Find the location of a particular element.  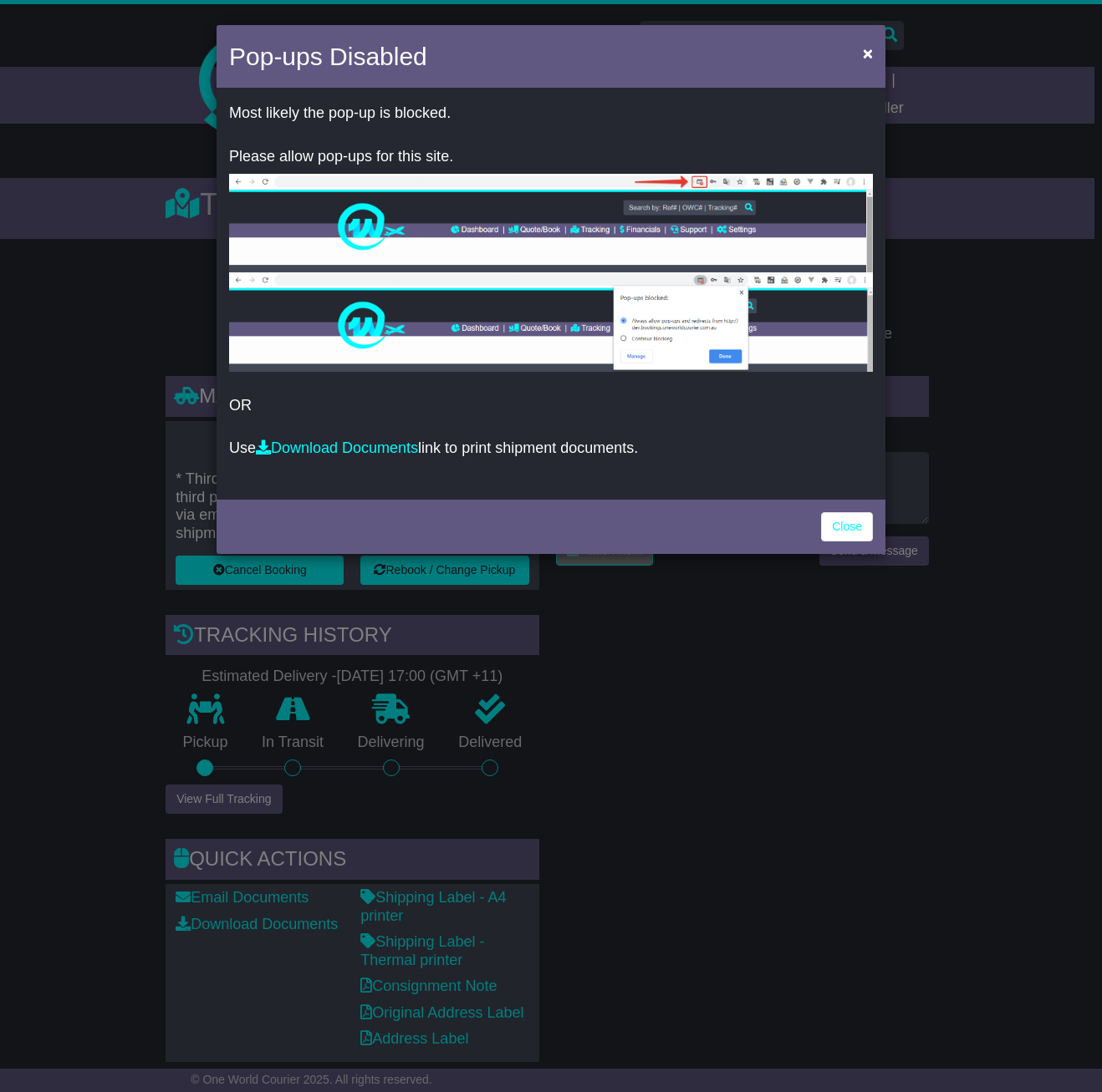

h4: Pop-ups Disabled is located at coordinates (327, 56).